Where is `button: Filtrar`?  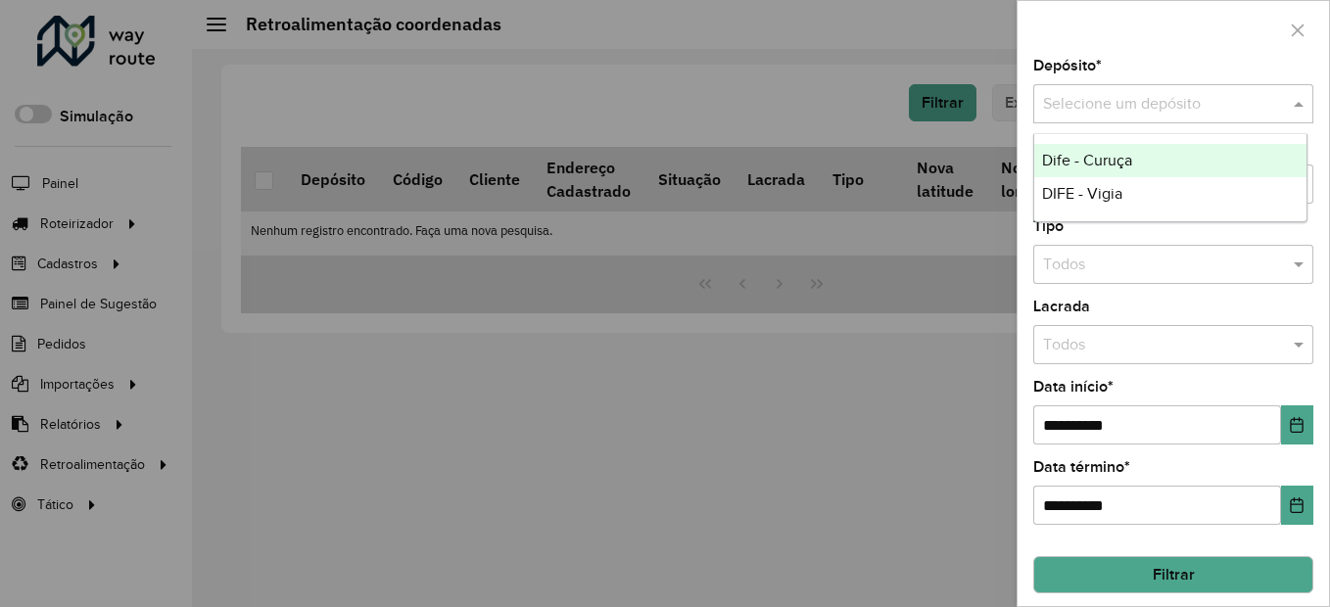
button: Filtrar is located at coordinates (1174, 575).